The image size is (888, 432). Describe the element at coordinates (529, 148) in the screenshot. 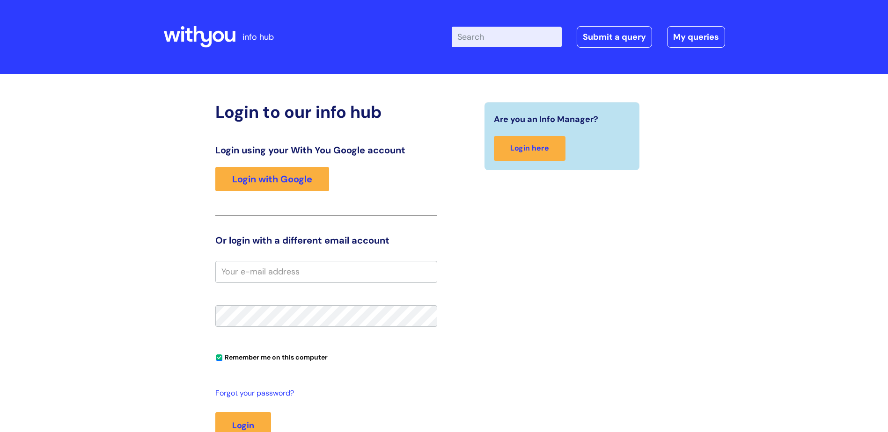

I see `a: Login here` at that location.